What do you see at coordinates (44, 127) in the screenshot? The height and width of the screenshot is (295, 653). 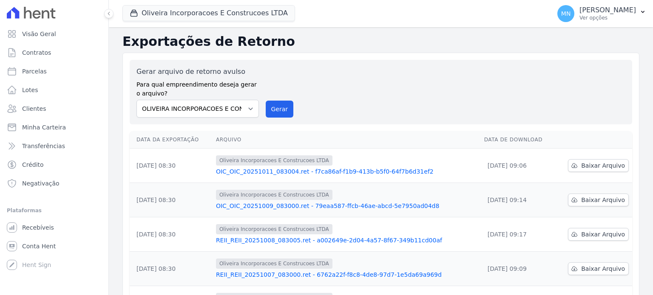 I see `span: Minha Carteira` at bounding box center [44, 127].